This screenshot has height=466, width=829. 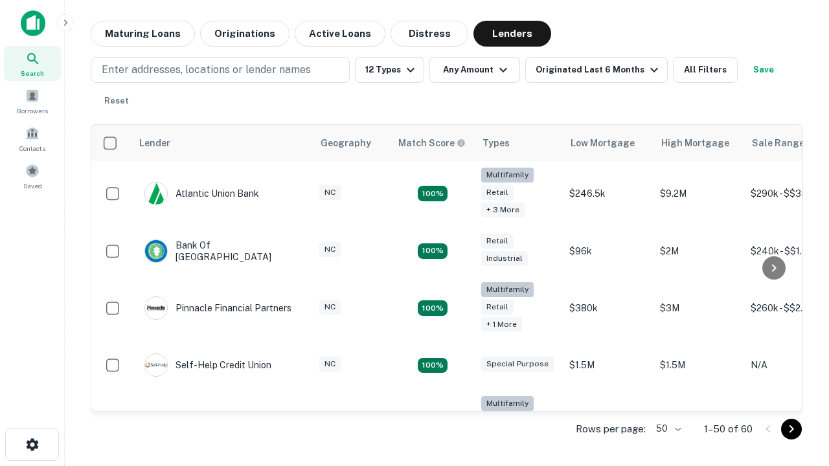 What do you see at coordinates (608, 143) in the screenshot?
I see `th: Low Mortgage` at bounding box center [608, 143].